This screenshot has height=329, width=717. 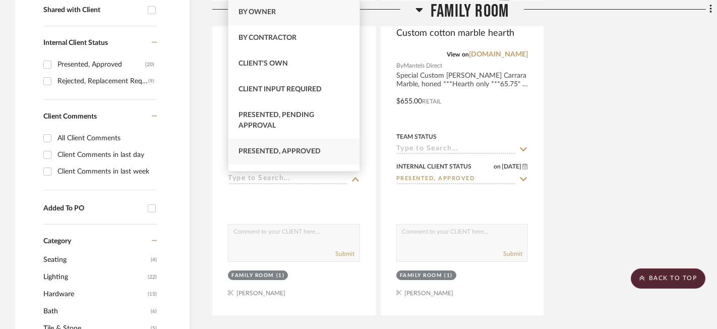 What do you see at coordinates (279, 151) in the screenshot?
I see `span: Presented, Approved` at bounding box center [279, 151].